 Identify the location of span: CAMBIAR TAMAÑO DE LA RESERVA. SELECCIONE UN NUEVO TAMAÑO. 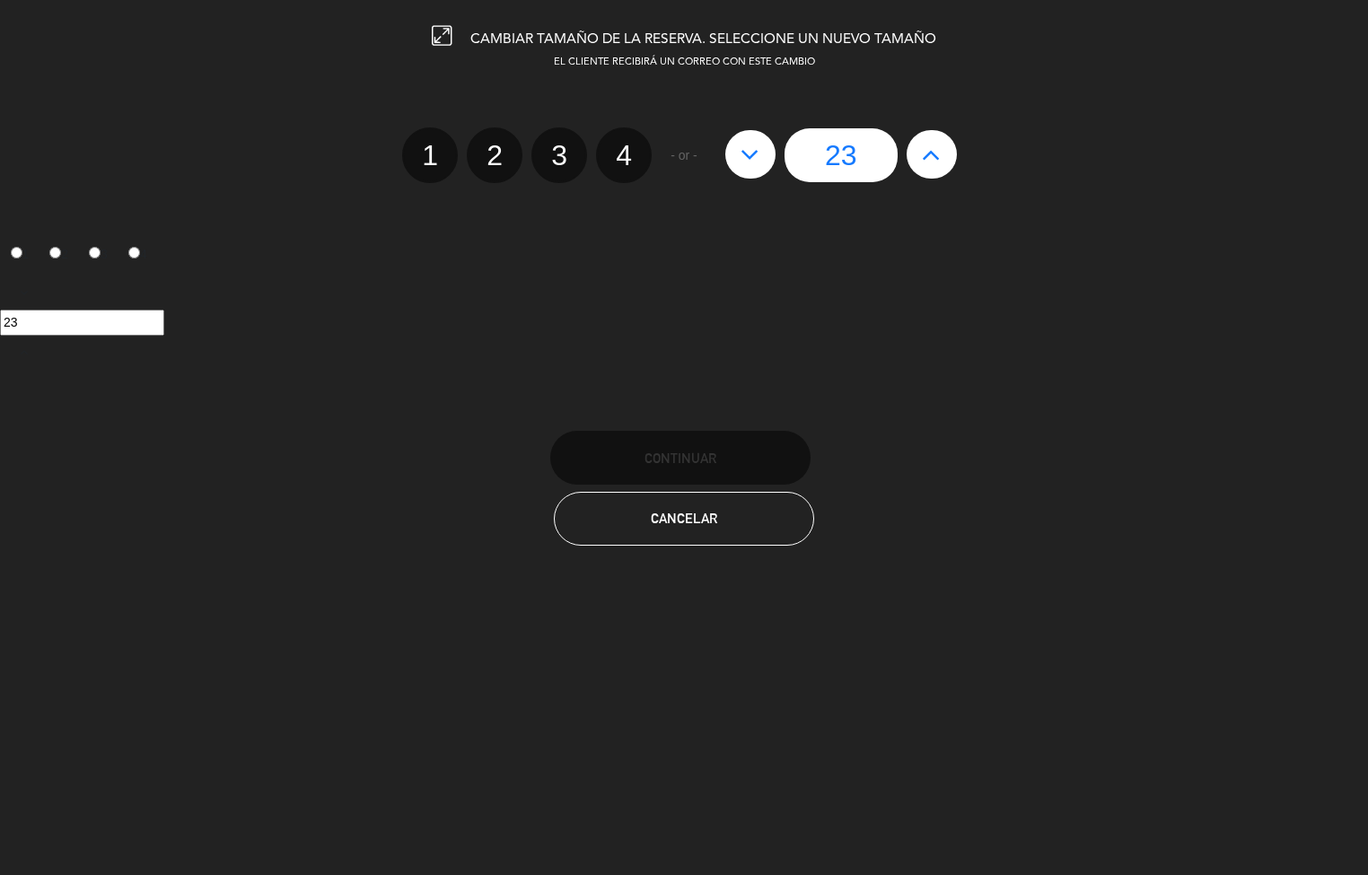
(703, 39).